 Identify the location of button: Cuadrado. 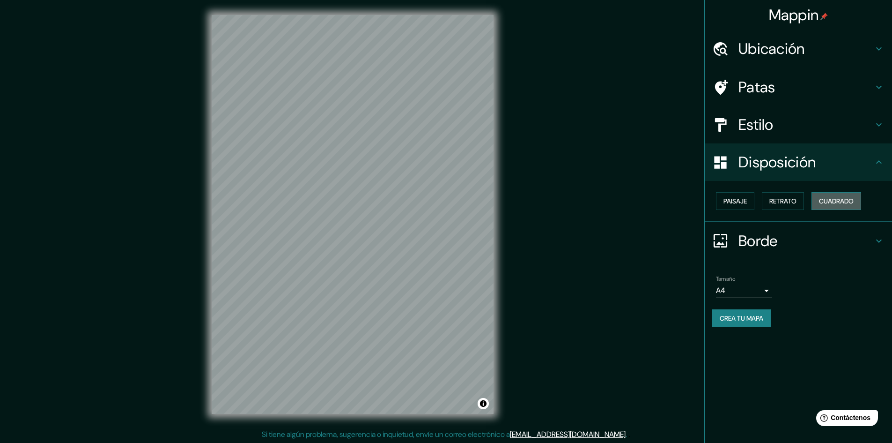
(837, 201).